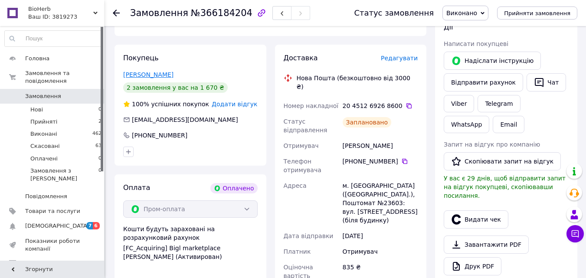 This screenshot has width=586, height=278. I want to click on div: Заплановано, so click(367, 122).